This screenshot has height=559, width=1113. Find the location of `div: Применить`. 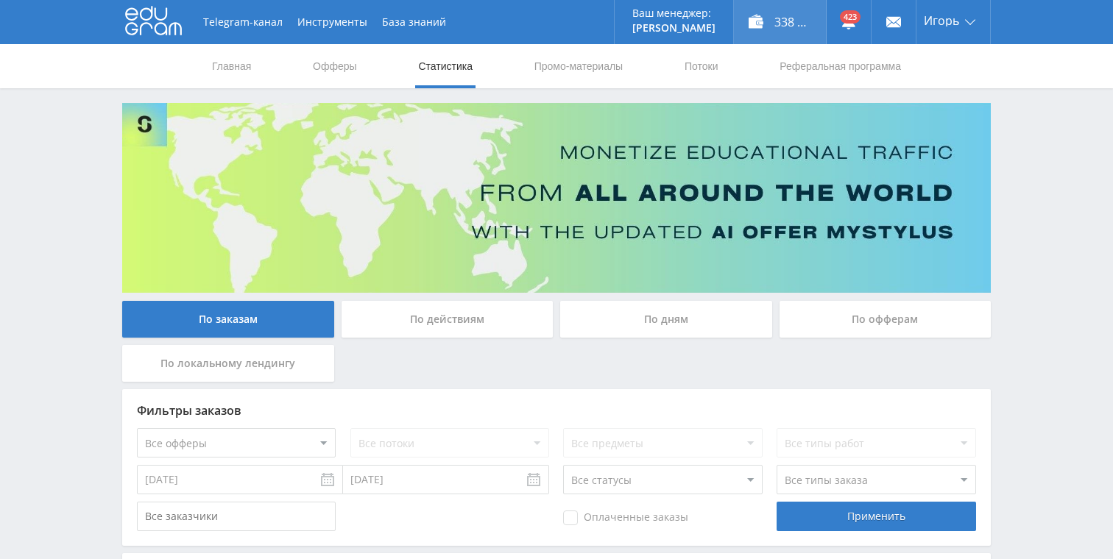

div: Применить is located at coordinates (876, 517).